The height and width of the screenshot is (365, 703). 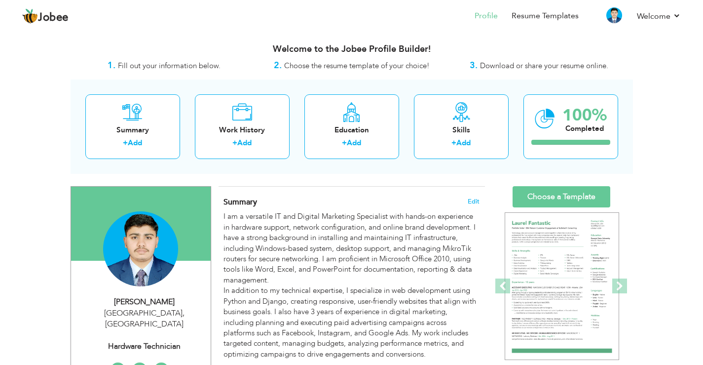 I want to click on span: Download or share your resume online., so click(x=545, y=66).